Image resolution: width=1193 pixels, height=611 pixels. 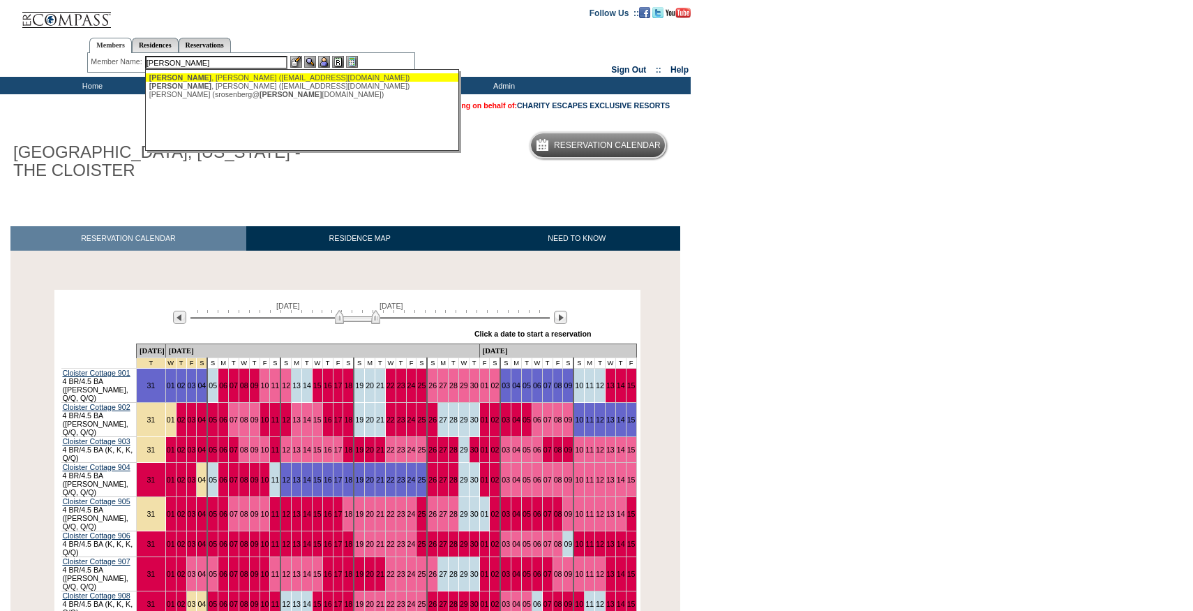 I want to click on a: 22, so click(x=391, y=544).